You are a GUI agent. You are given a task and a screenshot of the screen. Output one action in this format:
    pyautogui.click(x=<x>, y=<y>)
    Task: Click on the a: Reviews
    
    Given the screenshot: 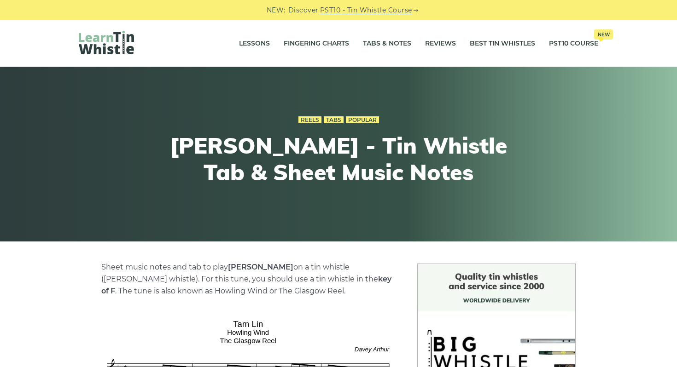 What is the action you would take?
    pyautogui.click(x=440, y=44)
    